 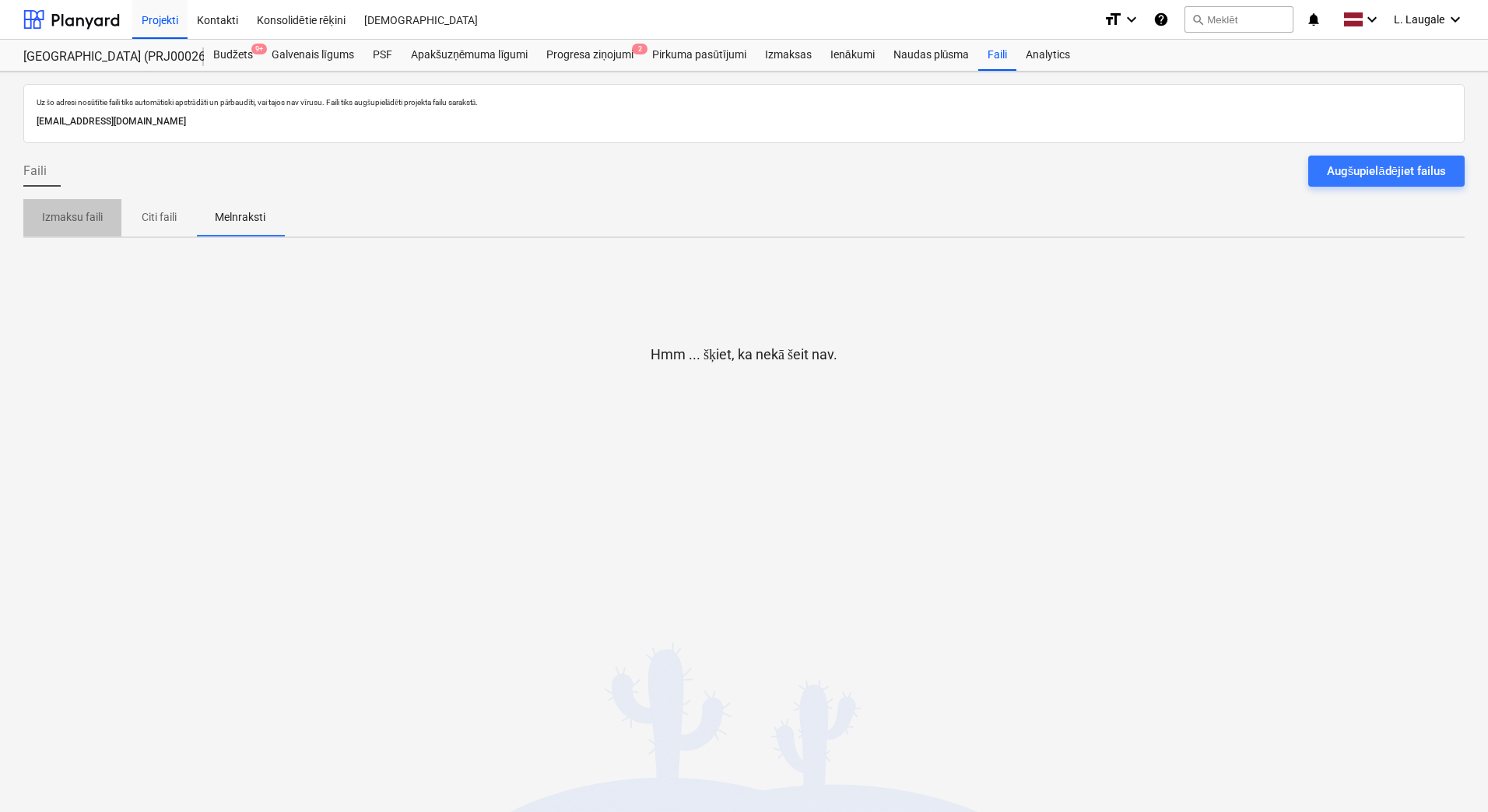 I want to click on button: Meklēt, so click(x=1239, y=20).